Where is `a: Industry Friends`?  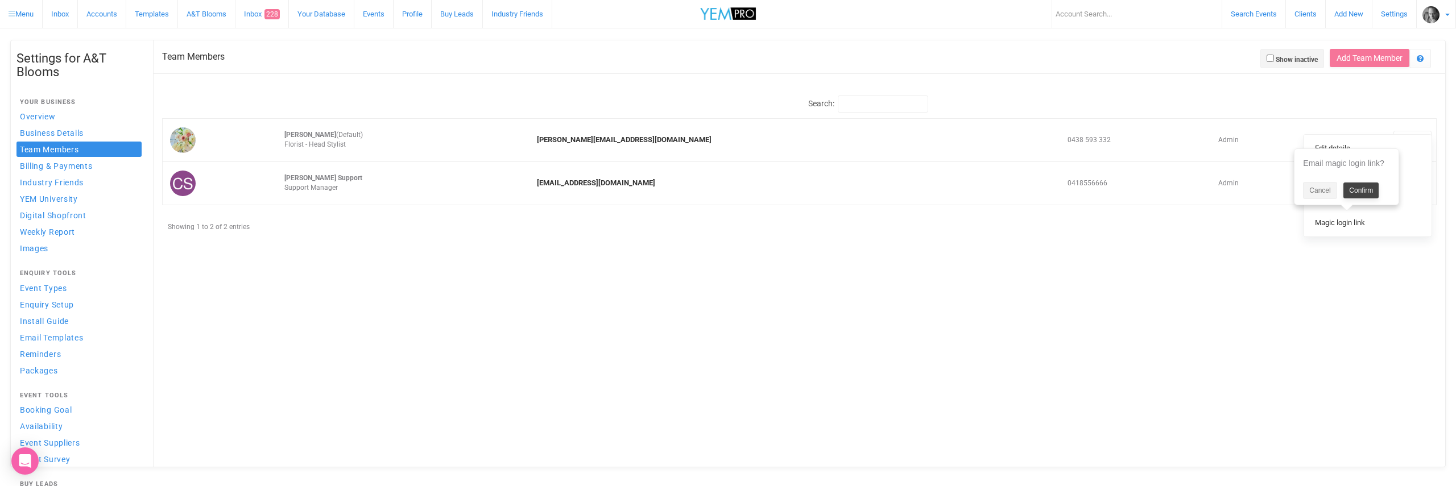
a: Industry Friends is located at coordinates (79, 182).